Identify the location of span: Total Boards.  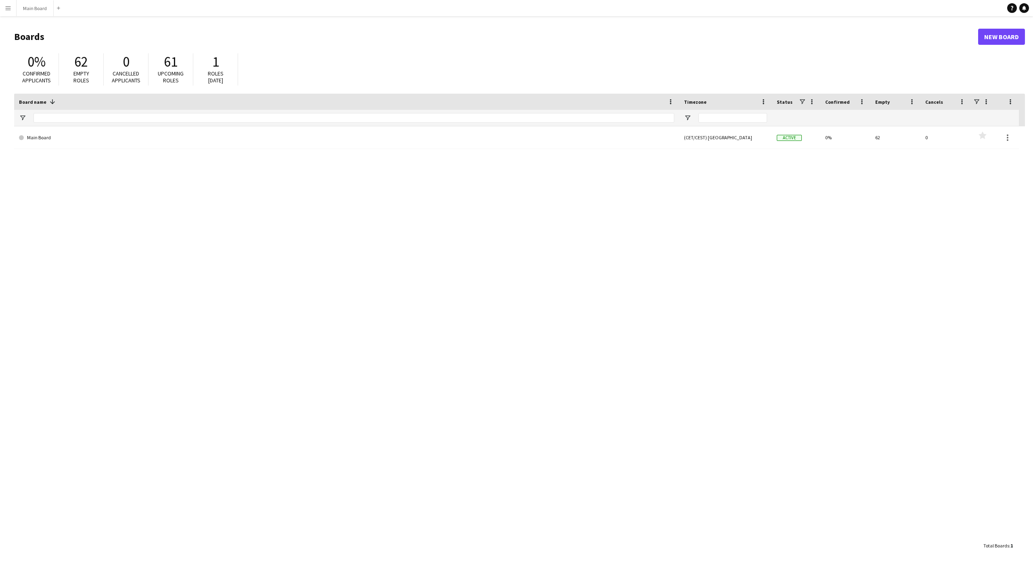
(996, 545).